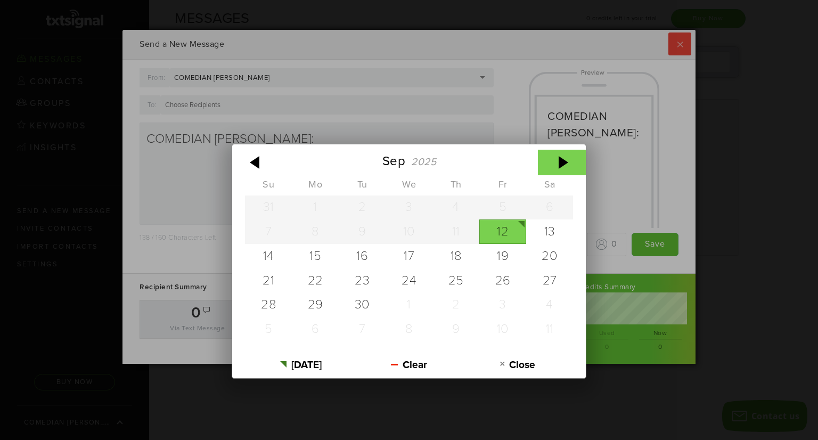  Describe the element at coordinates (550, 232) in the screenshot. I see `div: 09/13/2025` at that location.